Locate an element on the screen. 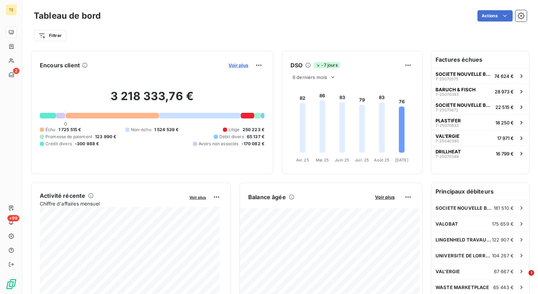  div: TE is located at coordinates (11, 10).